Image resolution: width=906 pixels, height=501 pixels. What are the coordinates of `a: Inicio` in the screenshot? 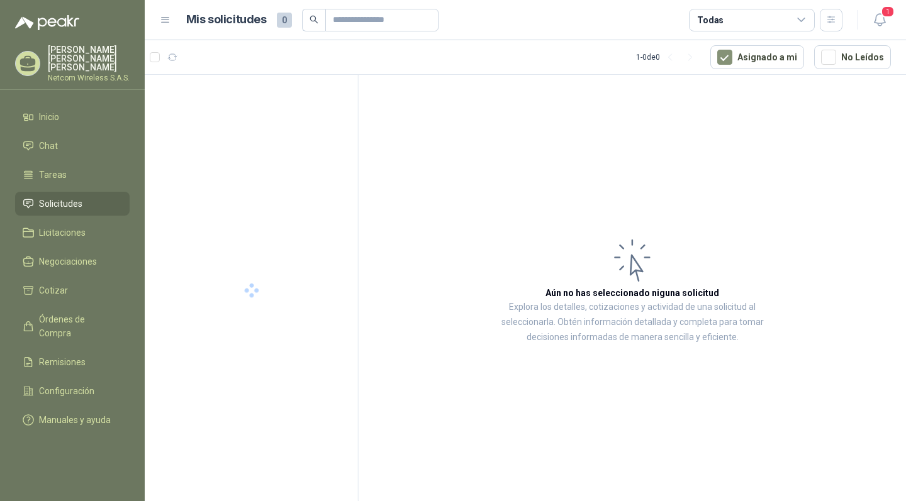 It's located at (72, 117).